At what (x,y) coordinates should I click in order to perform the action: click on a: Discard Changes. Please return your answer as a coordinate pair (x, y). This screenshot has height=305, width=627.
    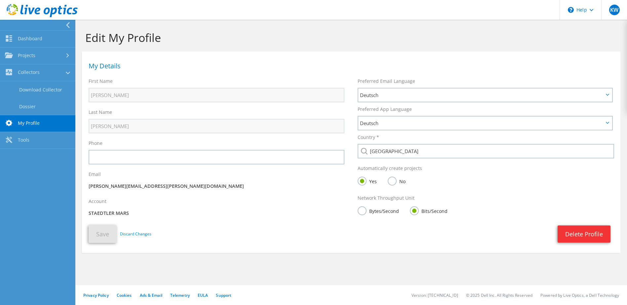
    Looking at the image, I should click on (135, 234).